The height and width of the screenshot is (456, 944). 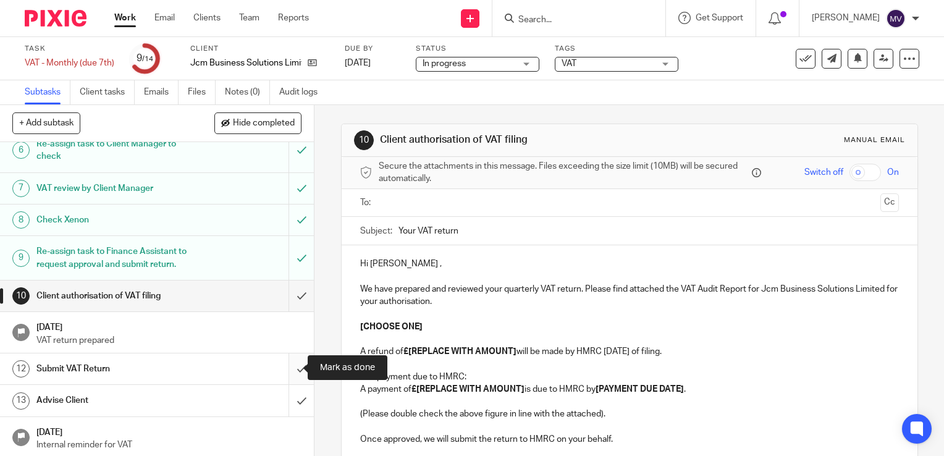 What do you see at coordinates (640, 389) in the screenshot?
I see `strong: [PAYMENT DUE DATE]` at bounding box center [640, 389].